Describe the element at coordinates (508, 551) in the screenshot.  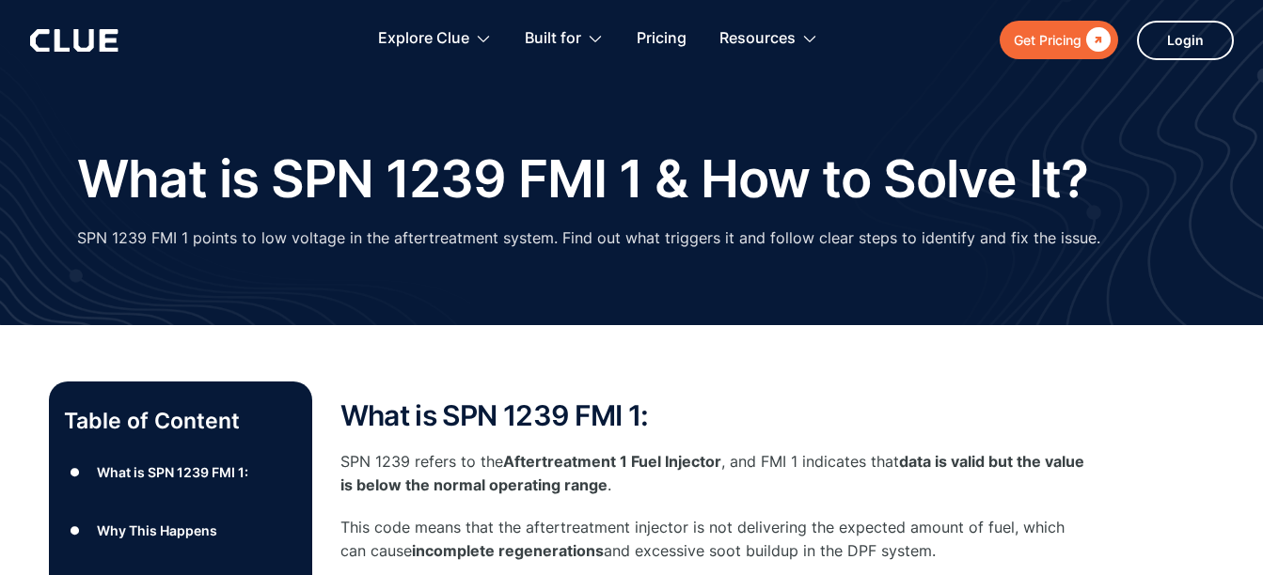
I see `strong: incomplete regenerations` at that location.